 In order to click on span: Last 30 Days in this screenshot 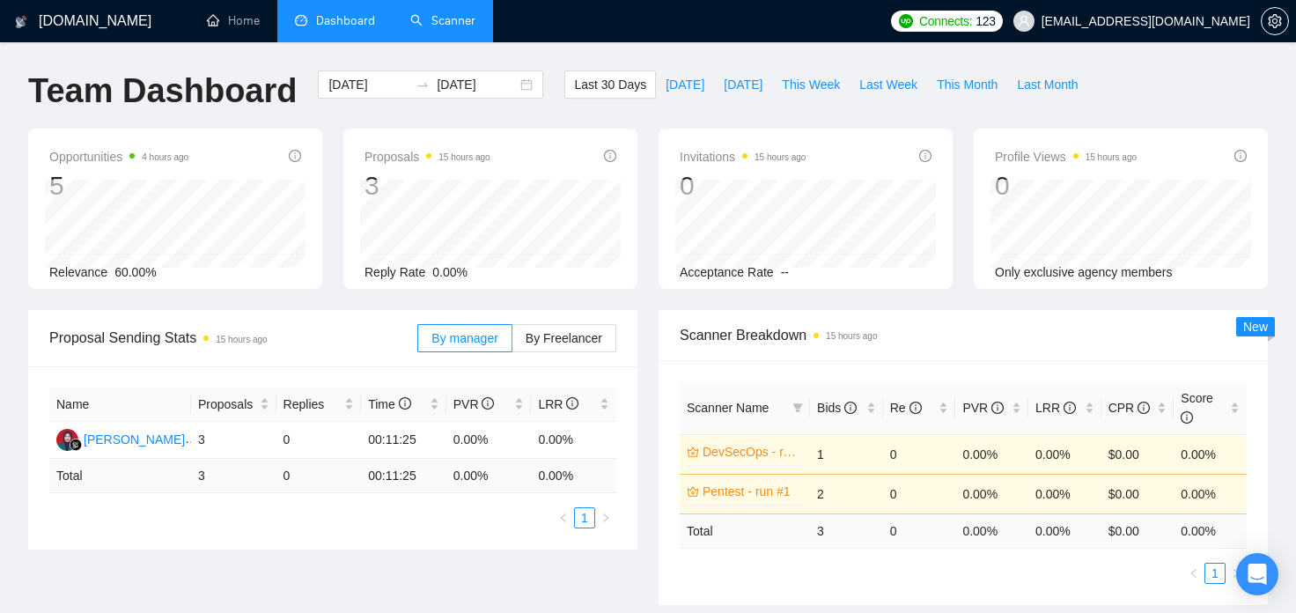, I will do `click(610, 84)`.